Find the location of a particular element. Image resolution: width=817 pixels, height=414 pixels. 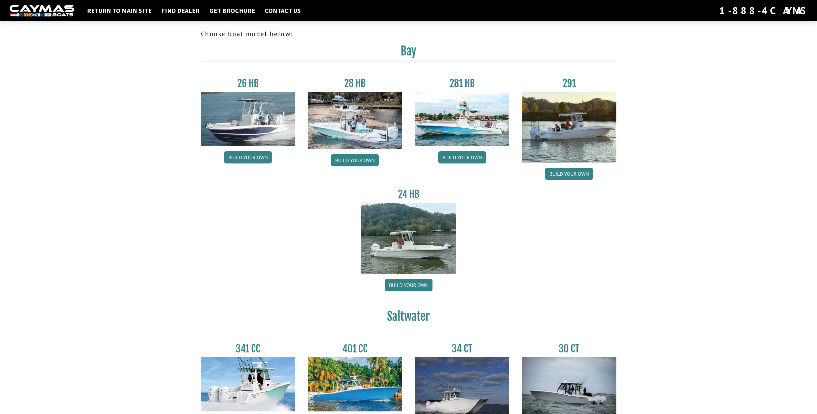

img: 291_Thumbnail.jpg is located at coordinates (569, 127).